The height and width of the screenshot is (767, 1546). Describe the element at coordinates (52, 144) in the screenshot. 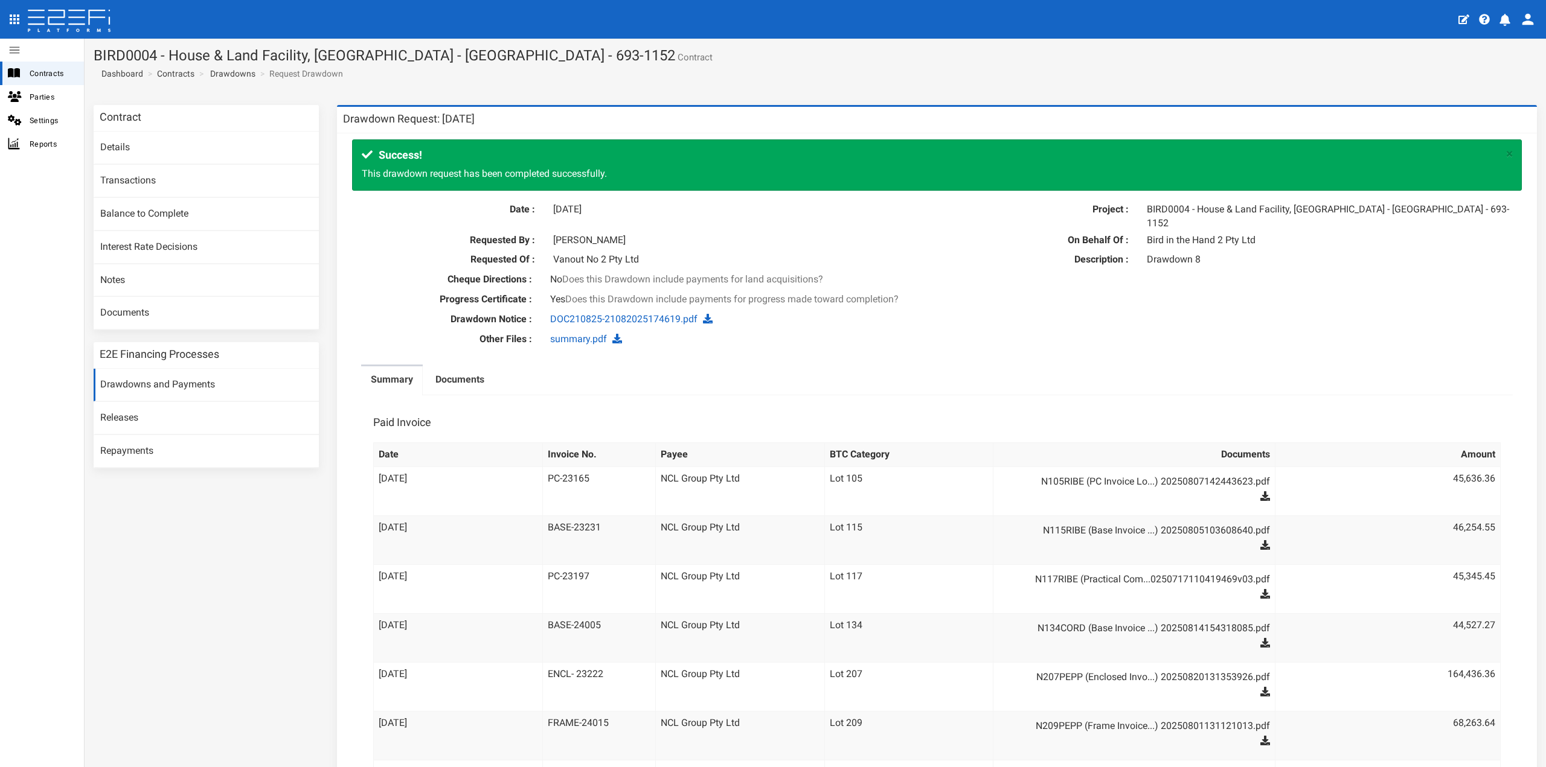

I see `span: Reports` at that location.